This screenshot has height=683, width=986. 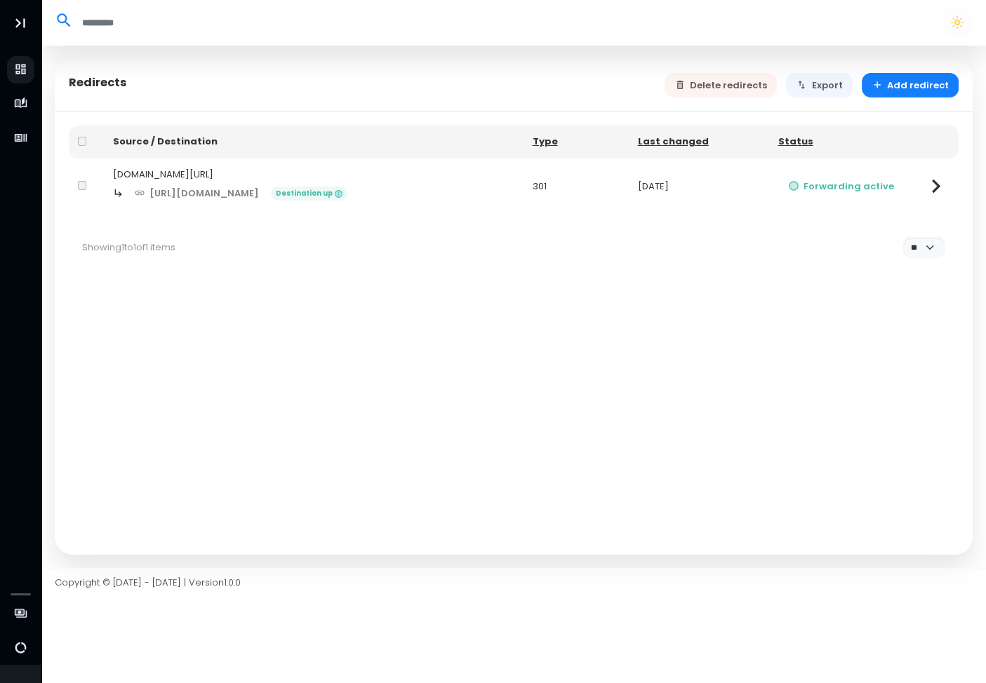 I want to click on th: Last changed, so click(x=699, y=142).